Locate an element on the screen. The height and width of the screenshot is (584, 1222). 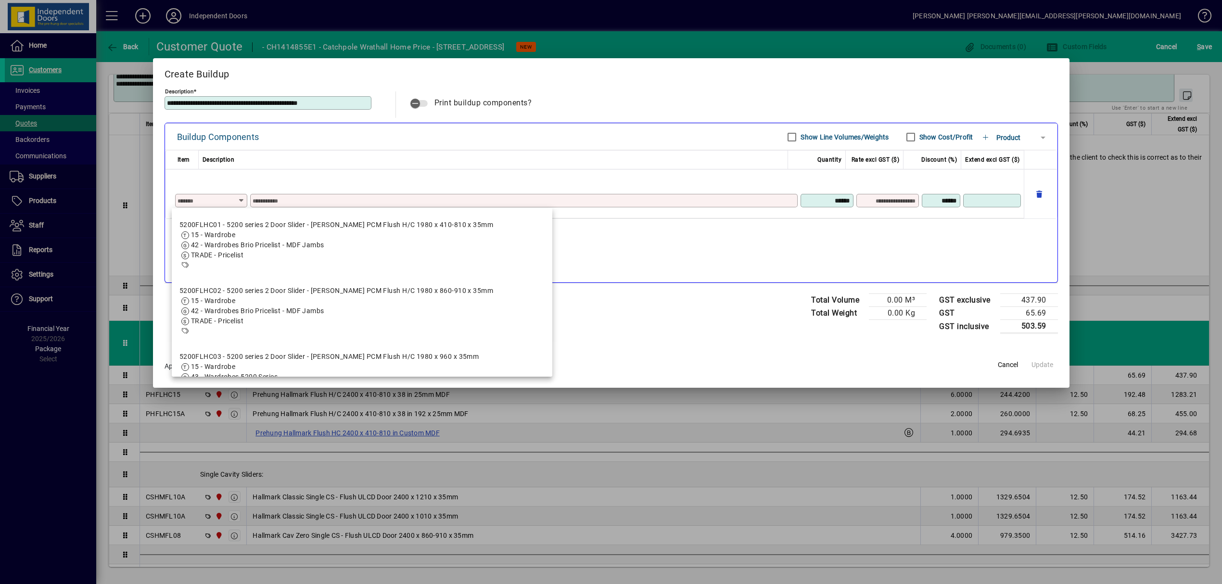
td: 503.59 is located at coordinates (1029, 327).